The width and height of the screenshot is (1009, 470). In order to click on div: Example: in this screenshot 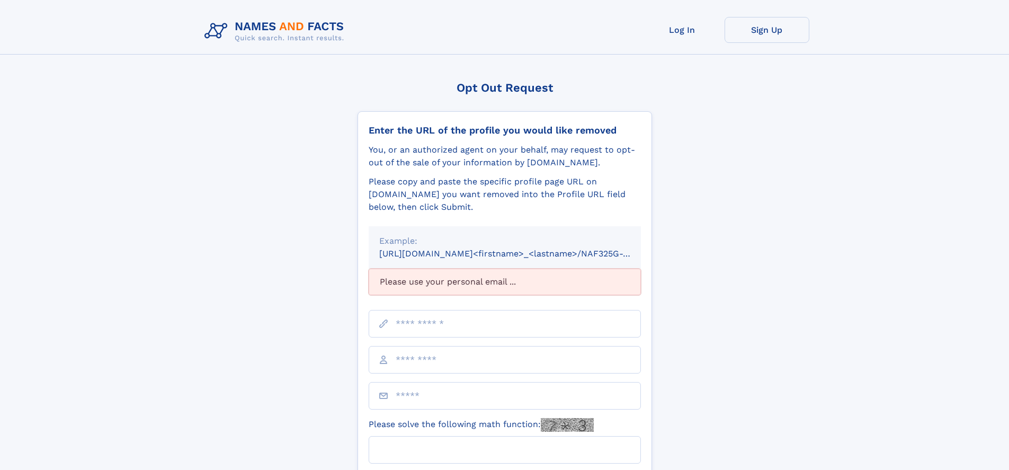, I will do `click(505, 241)`.